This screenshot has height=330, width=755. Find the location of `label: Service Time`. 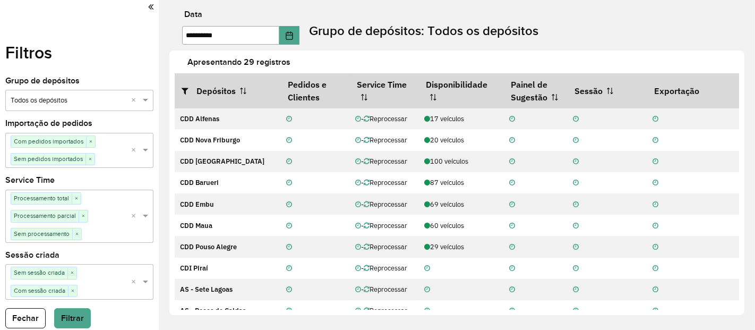

label: Service Time is located at coordinates (30, 180).